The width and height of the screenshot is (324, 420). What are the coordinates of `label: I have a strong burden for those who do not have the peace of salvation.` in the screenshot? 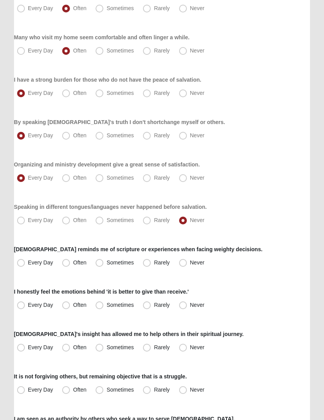 It's located at (108, 80).